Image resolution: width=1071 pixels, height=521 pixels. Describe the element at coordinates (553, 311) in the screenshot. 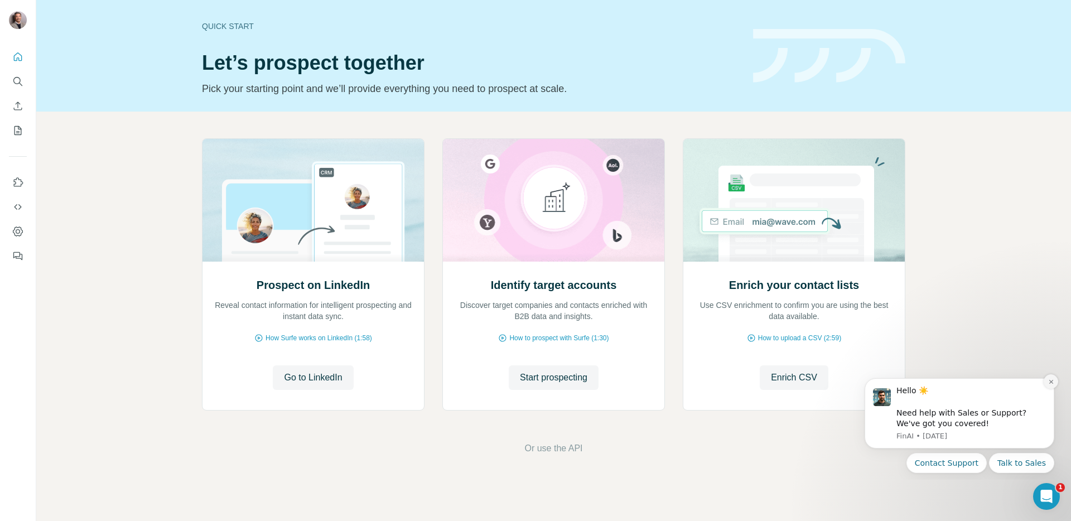

I see `p: Discover target companies and contacts enriched with B2B data and insights.` at that location.